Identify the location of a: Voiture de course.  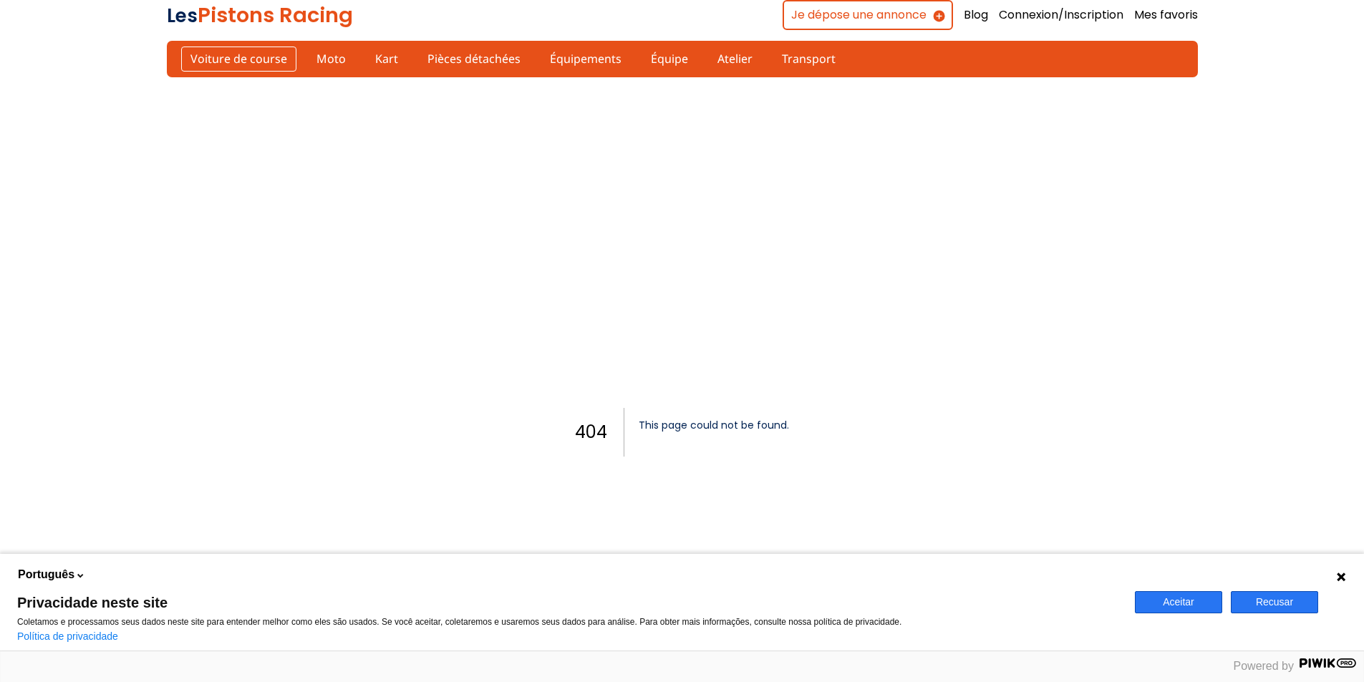
(238, 59).